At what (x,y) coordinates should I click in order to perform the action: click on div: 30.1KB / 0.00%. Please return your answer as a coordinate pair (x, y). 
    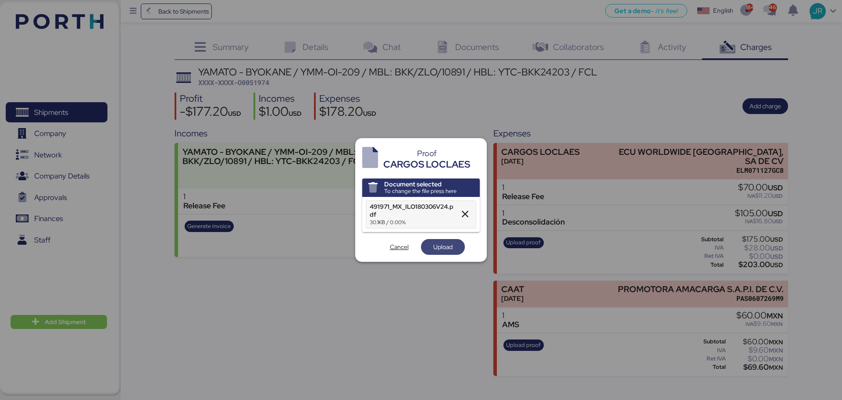
    Looking at the image, I should click on (412, 222).